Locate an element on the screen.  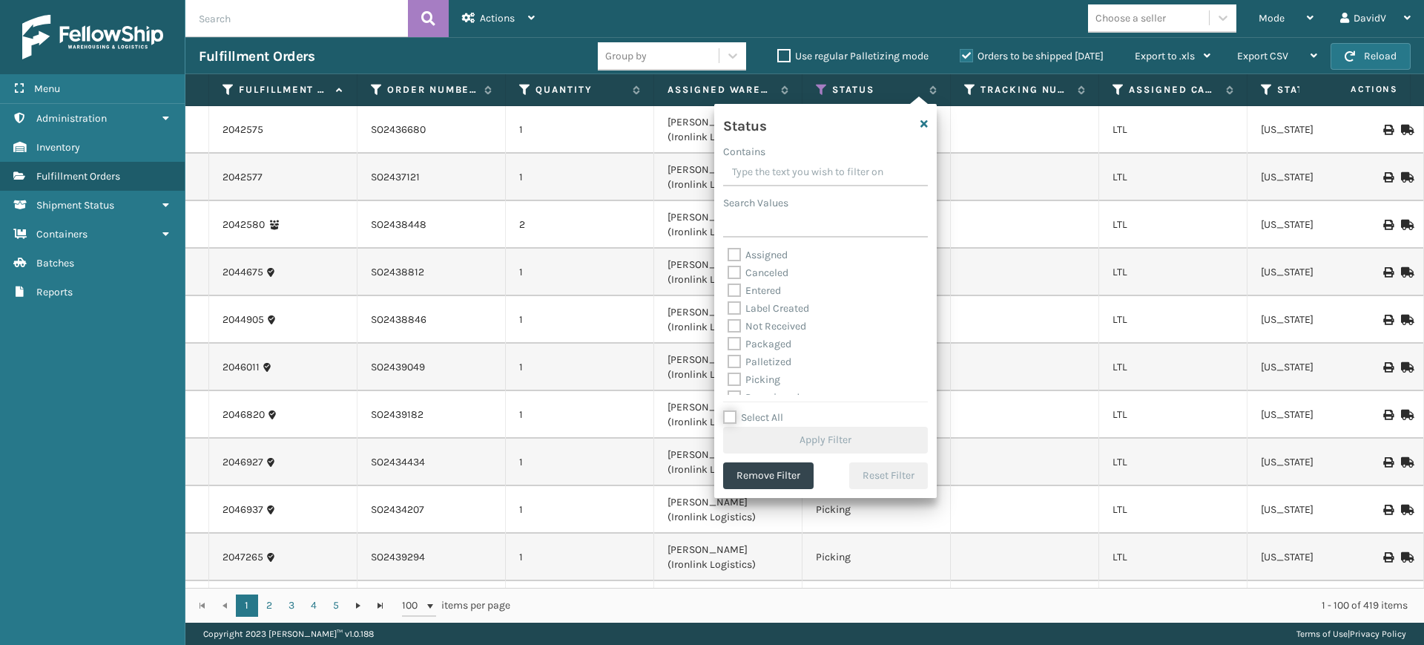
a: 2046927 is located at coordinates (243, 462).